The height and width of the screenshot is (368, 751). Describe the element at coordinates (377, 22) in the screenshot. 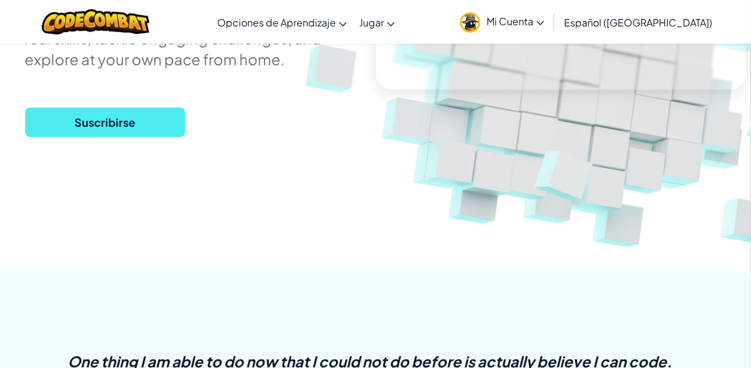

I see `a: Jugar` at that location.